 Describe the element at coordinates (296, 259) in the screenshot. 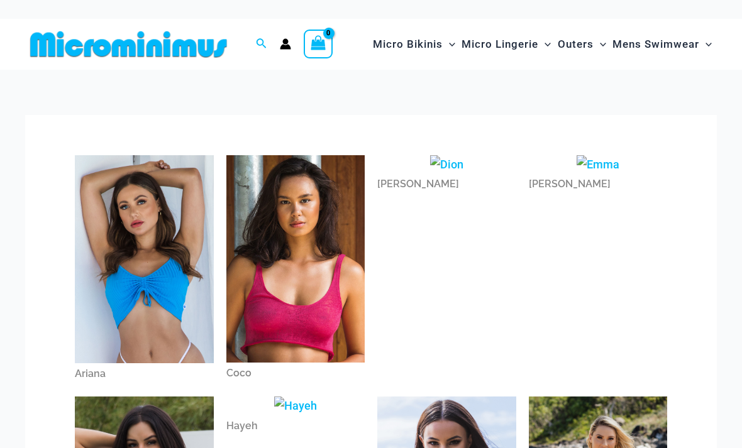

I see `img: Coco` at that location.